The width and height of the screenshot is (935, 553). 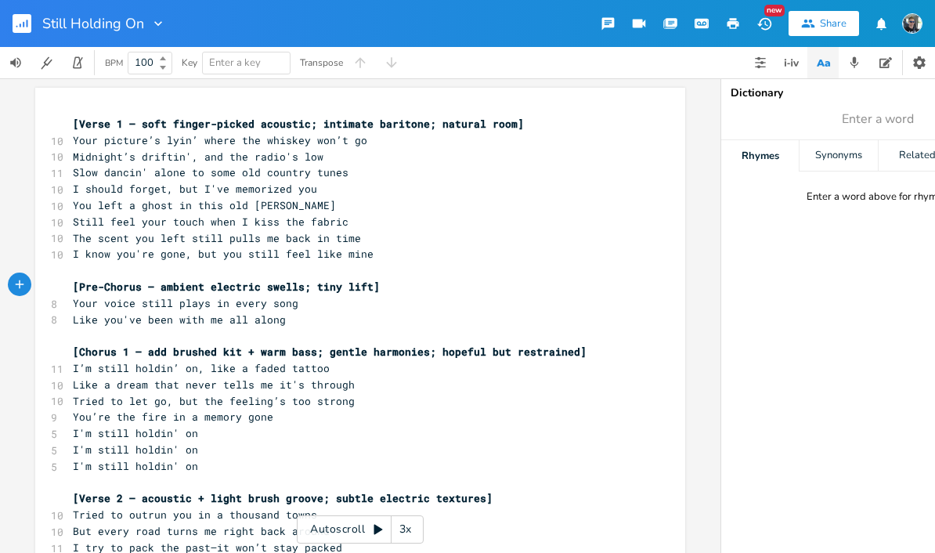 I want to click on div: Share, so click(x=834, y=24).